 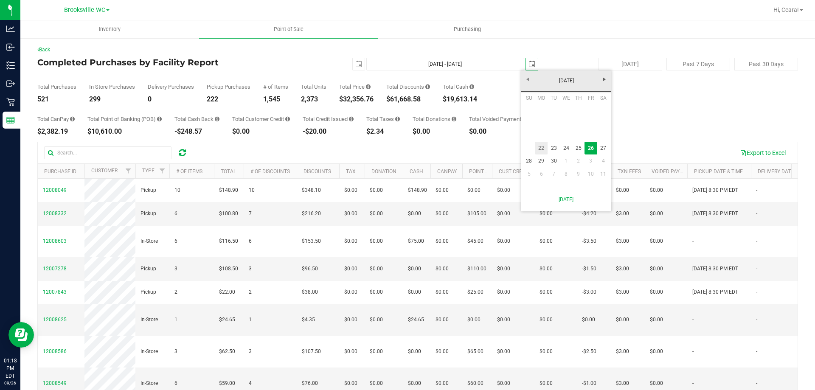 What do you see at coordinates (314, 87) in the screenshot?
I see `div: Total Units` at bounding box center [314, 87].